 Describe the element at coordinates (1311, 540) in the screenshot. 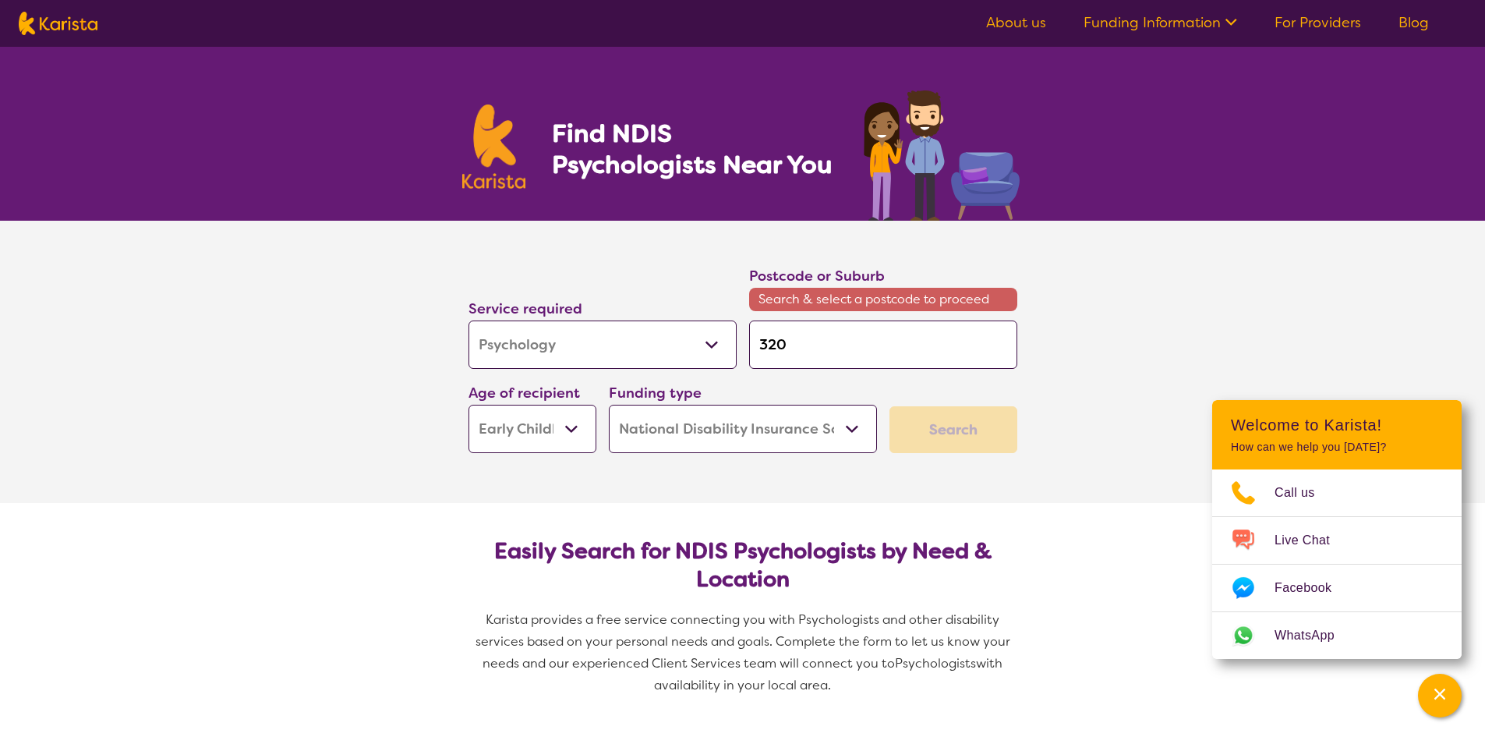

I see `span: Live Chat` at that location.